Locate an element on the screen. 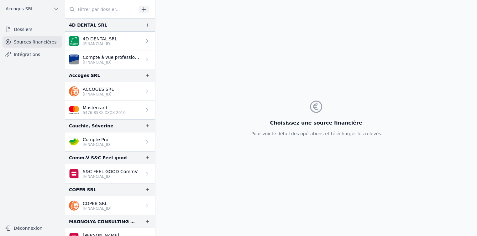  div: COPEB SRL is located at coordinates (82, 190).